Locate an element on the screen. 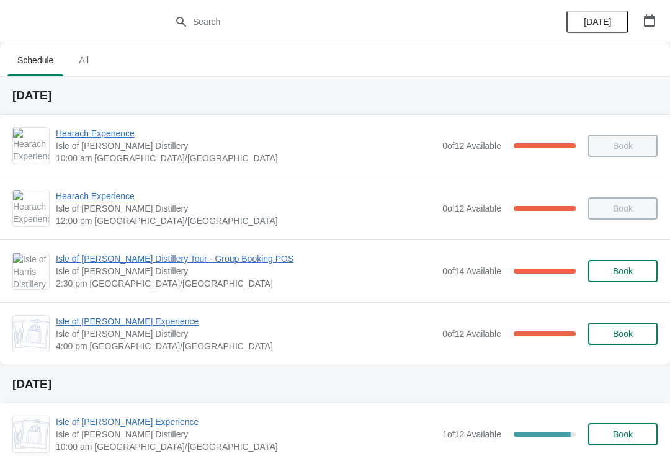 This screenshot has width=670, height=456. img: Hearach Experience | Isle of Harris Distillery | 10:00 am Europe/London is located at coordinates (31, 146).